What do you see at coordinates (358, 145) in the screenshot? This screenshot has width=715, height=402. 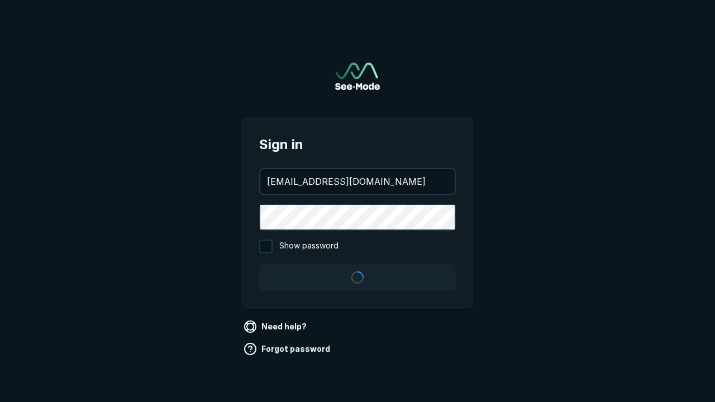 I see `span: Sign in` at bounding box center [358, 145].